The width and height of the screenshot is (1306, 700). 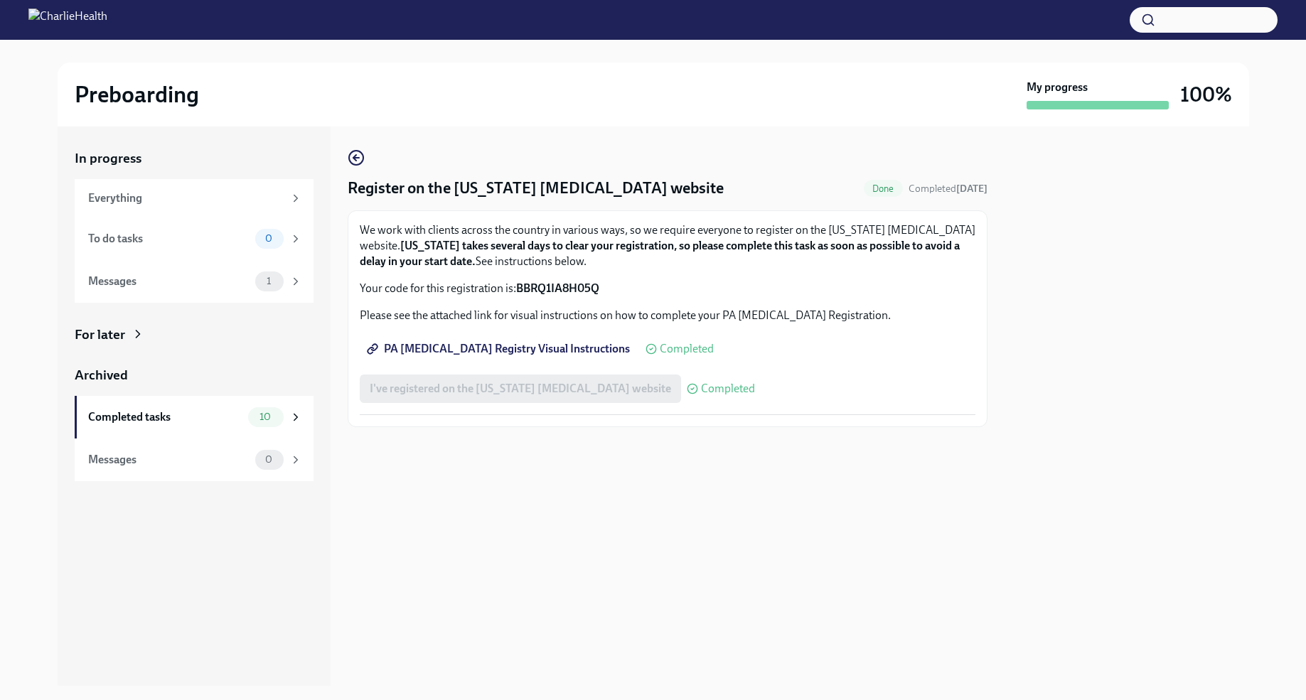 What do you see at coordinates (165, 417) in the screenshot?
I see `div: Completed tasks` at bounding box center [165, 417].